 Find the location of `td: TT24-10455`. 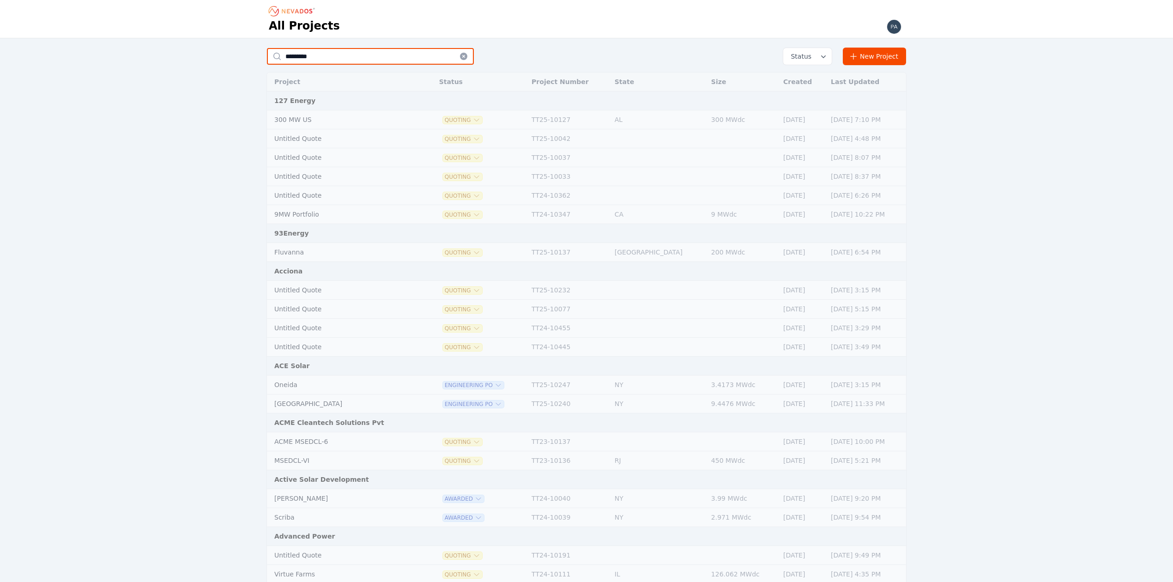

td: TT24-10455 is located at coordinates (568, 328).